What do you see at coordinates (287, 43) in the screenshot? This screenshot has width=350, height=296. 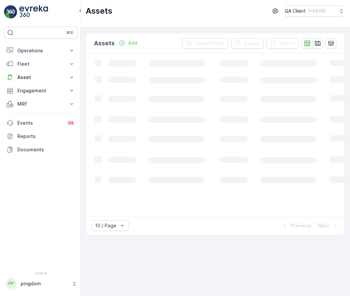 I see `p: Import` at bounding box center [287, 43].